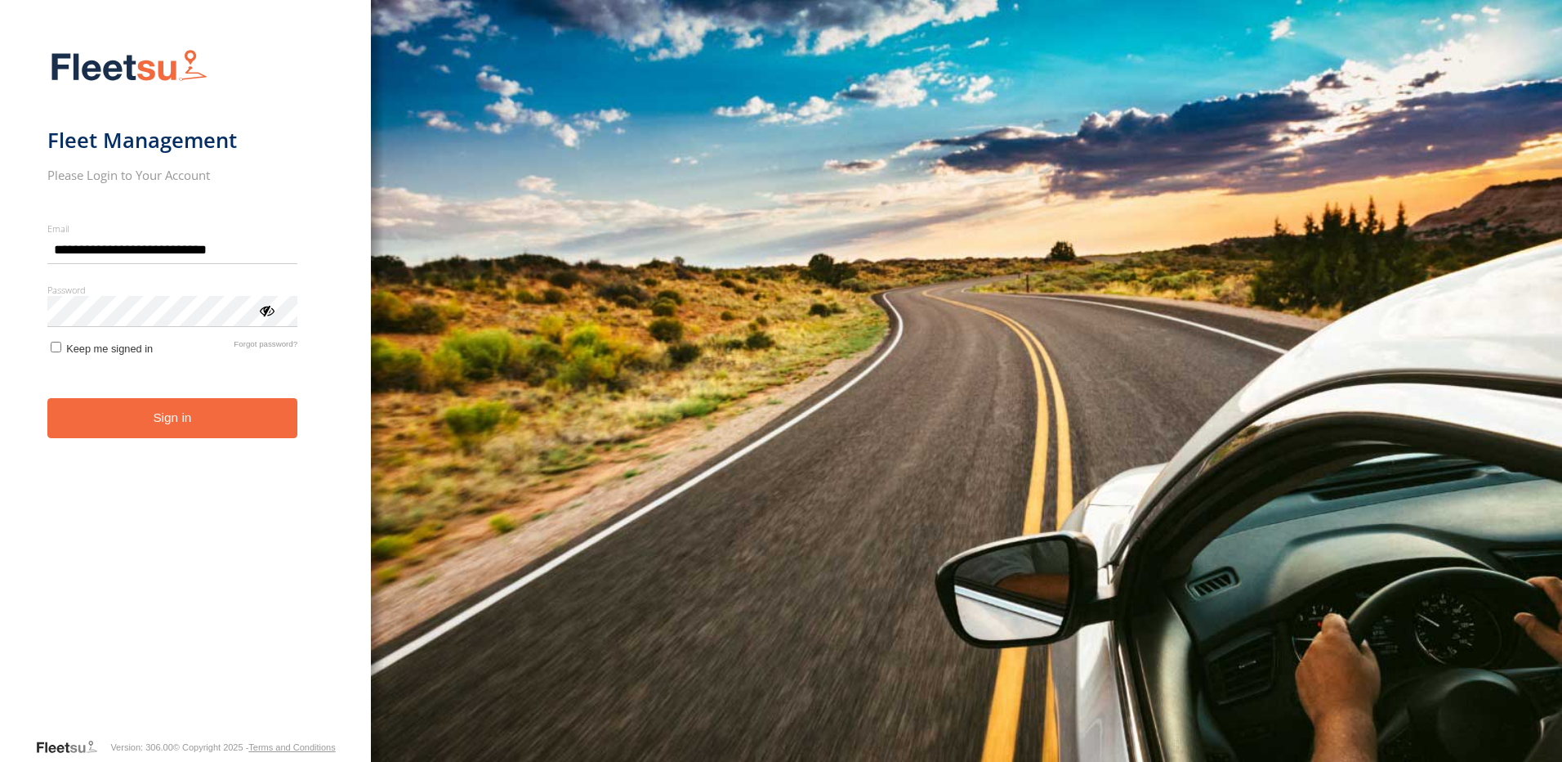  I want to click on img: Fleetsu, so click(129, 66).